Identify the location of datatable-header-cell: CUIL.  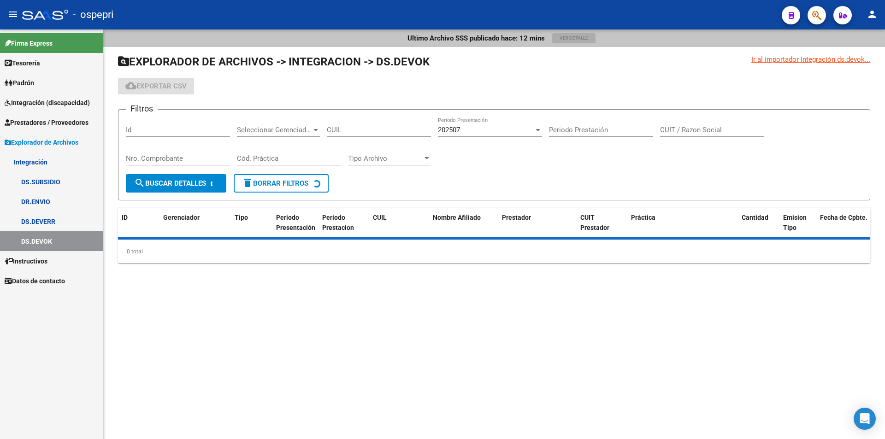
(399, 223).